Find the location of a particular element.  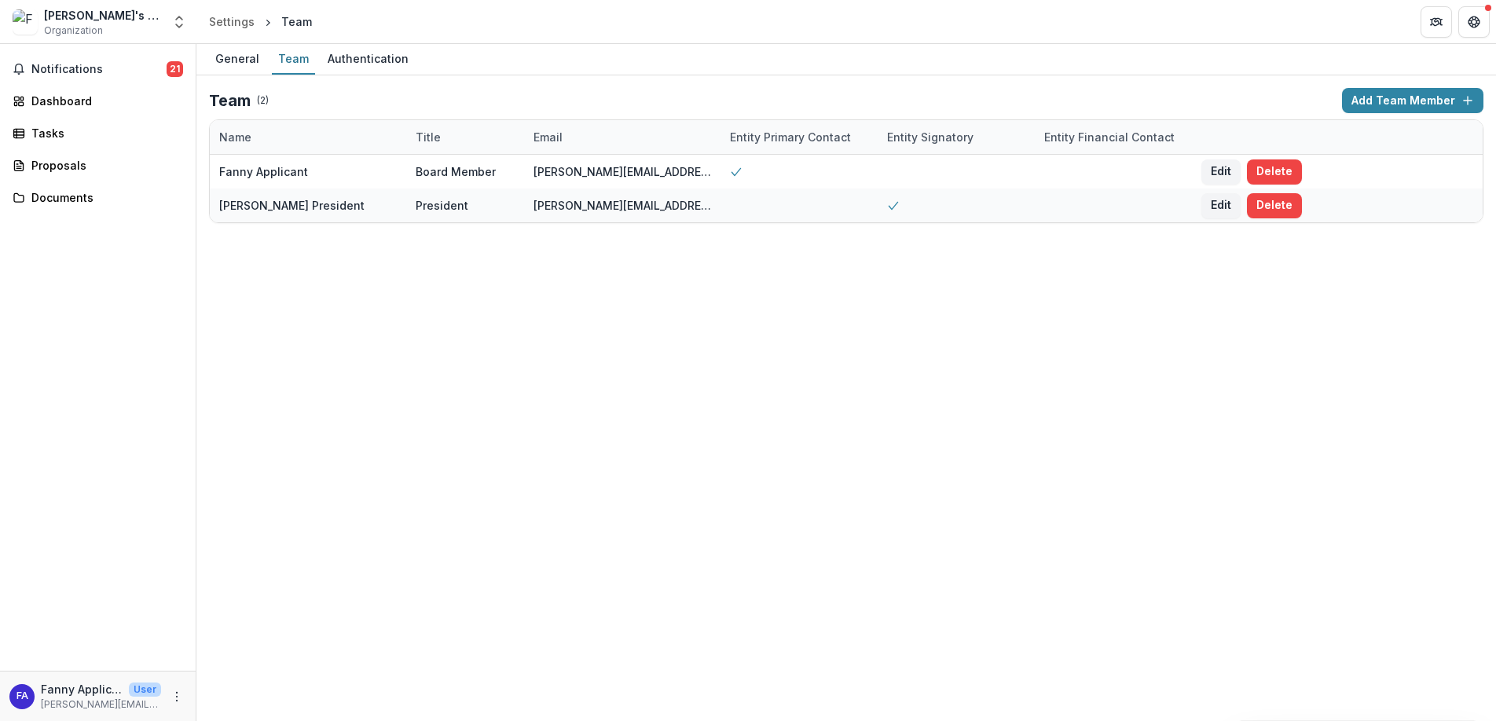

a: Settings is located at coordinates (232, 21).